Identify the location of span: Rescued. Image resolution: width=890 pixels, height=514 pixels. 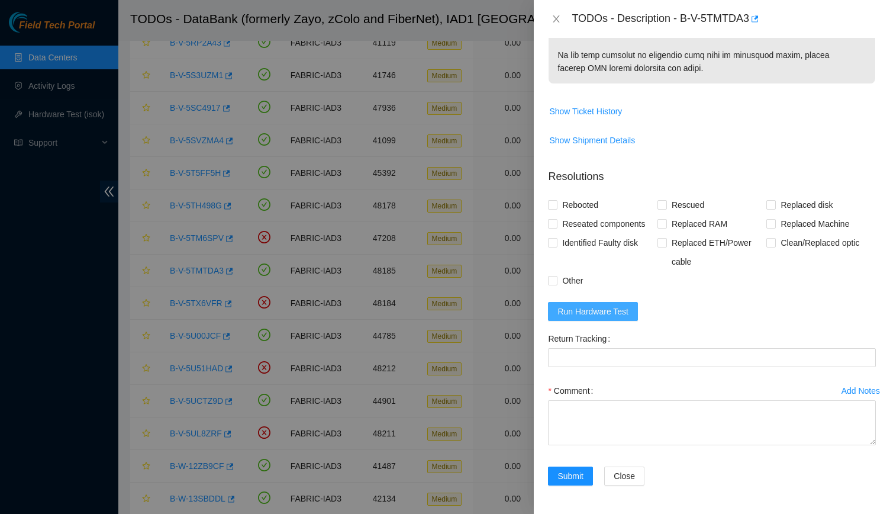
(688, 205).